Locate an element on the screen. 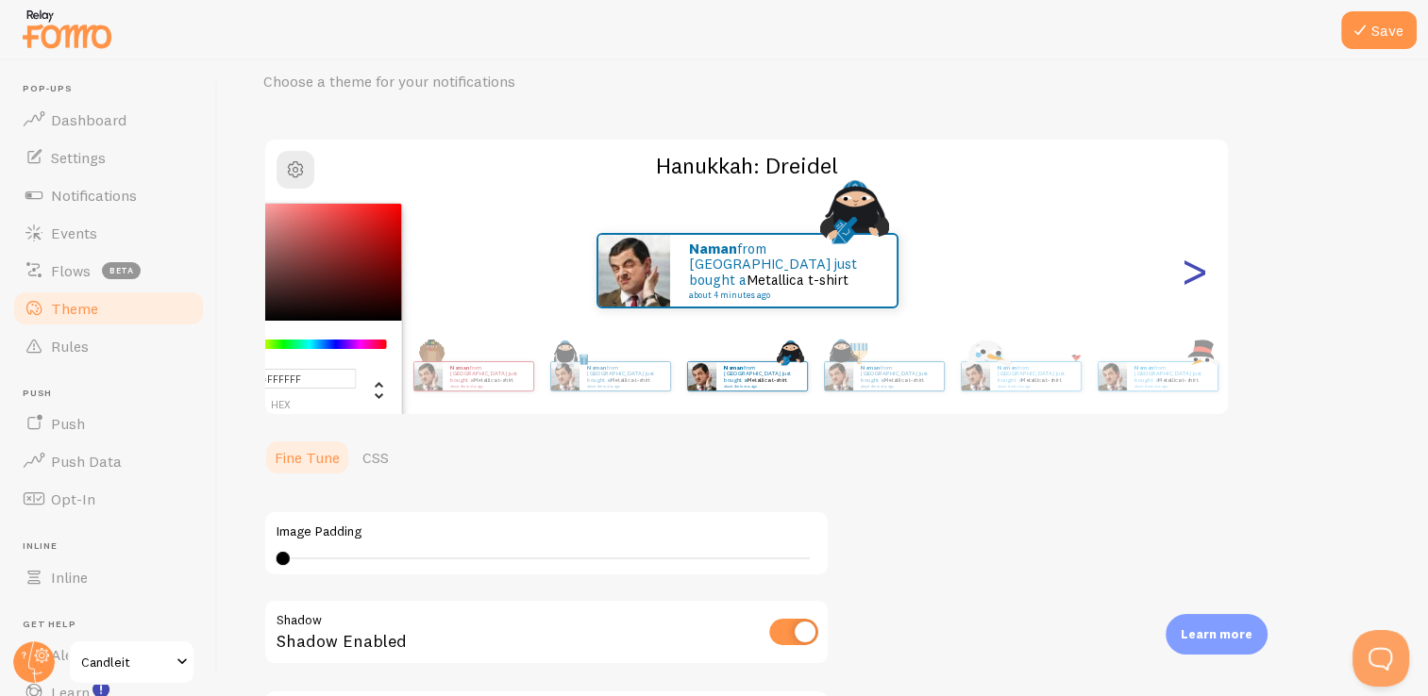 This screenshot has width=1428, height=696. a: Push is located at coordinates (109, 424).